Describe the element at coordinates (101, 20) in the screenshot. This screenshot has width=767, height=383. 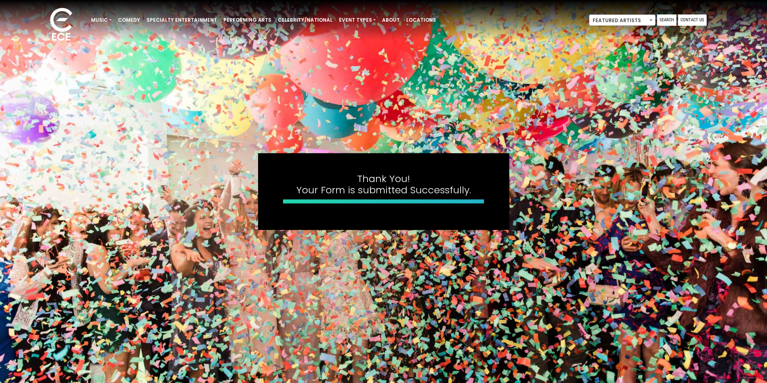
I see `a: Music` at that location.